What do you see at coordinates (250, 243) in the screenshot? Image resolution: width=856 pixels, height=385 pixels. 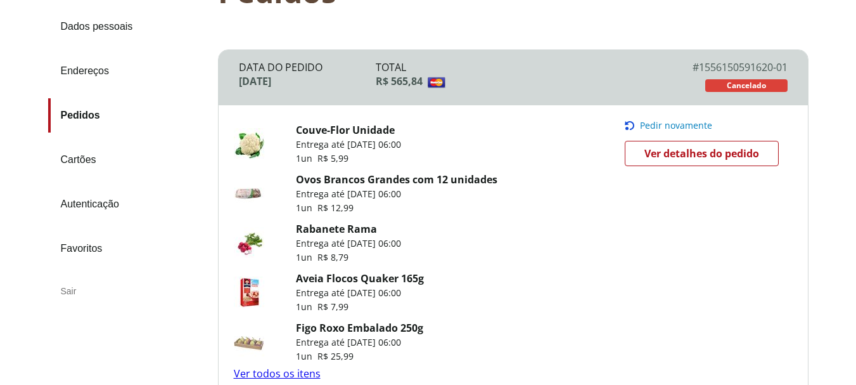 I see `img: Rabanete Rama` at bounding box center [250, 243].